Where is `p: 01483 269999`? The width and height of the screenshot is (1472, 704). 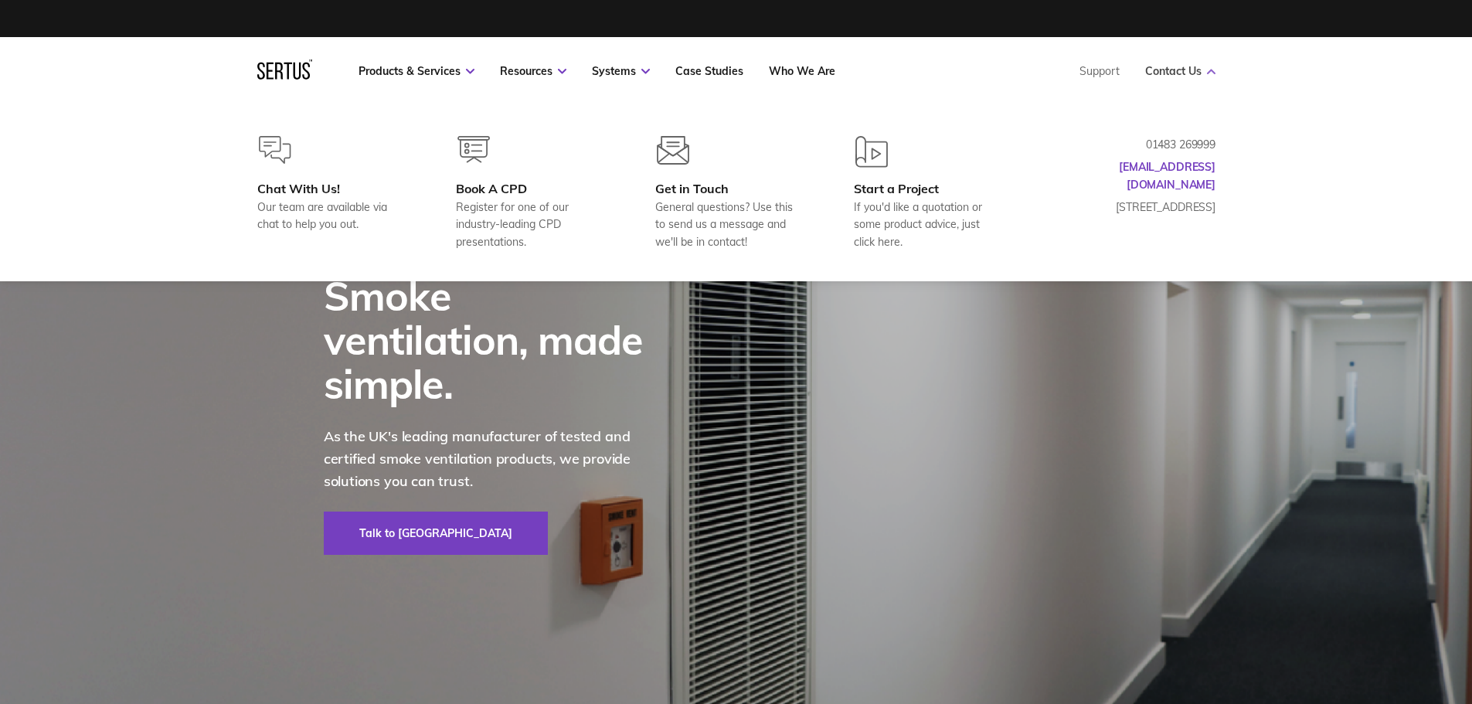
p: 01483 269999 is located at coordinates (1138, 145).